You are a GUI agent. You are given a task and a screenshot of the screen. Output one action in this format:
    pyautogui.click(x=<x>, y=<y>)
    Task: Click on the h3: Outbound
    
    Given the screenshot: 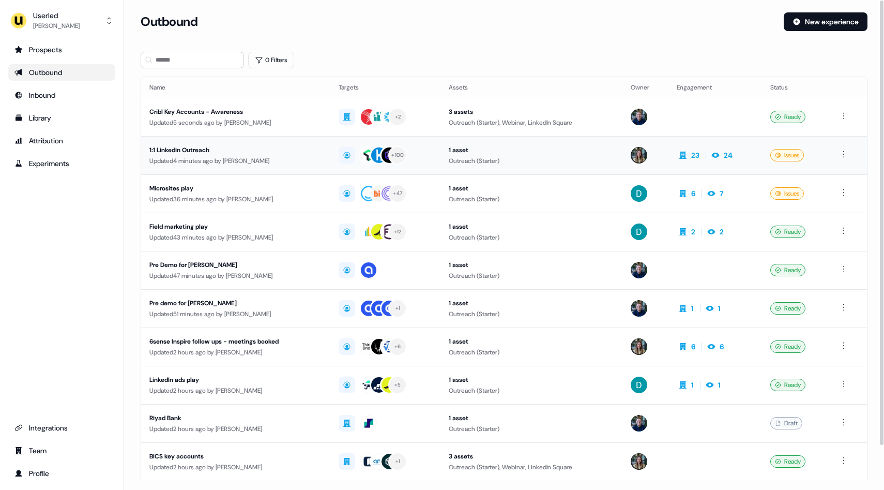 What is the action you would take?
    pyautogui.click(x=169, y=22)
    